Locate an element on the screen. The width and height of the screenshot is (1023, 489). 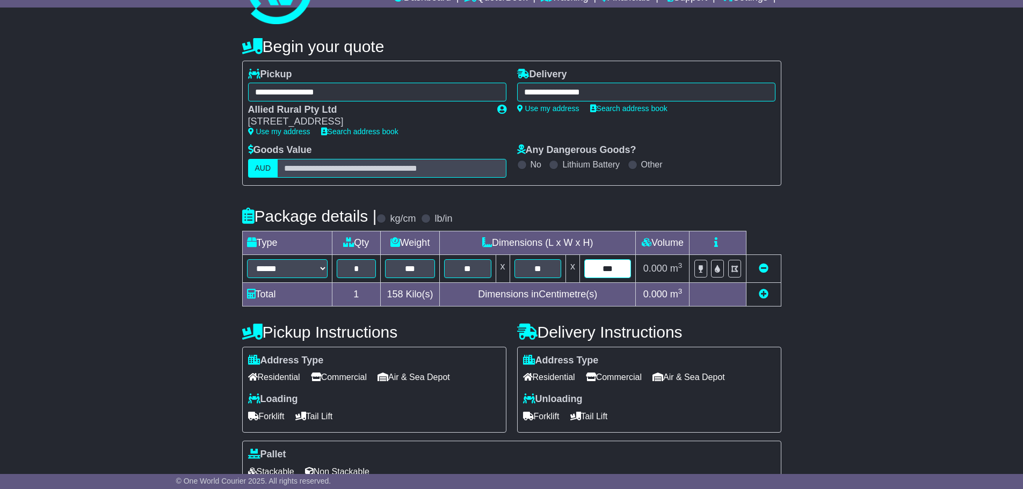
label: Other is located at coordinates (652, 164).